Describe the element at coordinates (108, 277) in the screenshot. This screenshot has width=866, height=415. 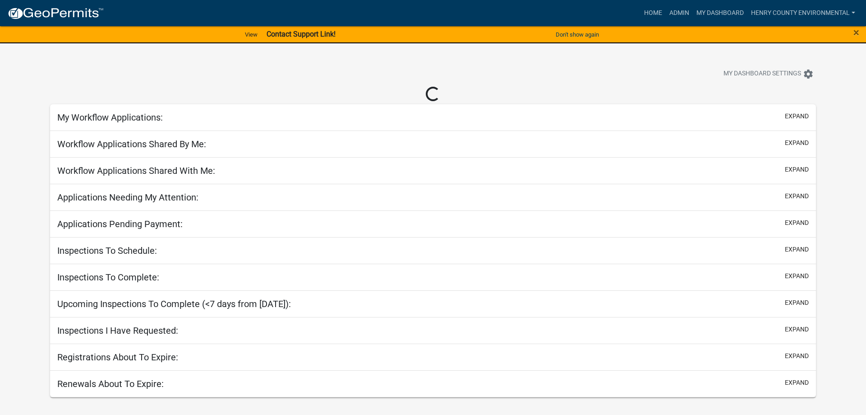
I see `h5: Inspections To Complete:` at that location.